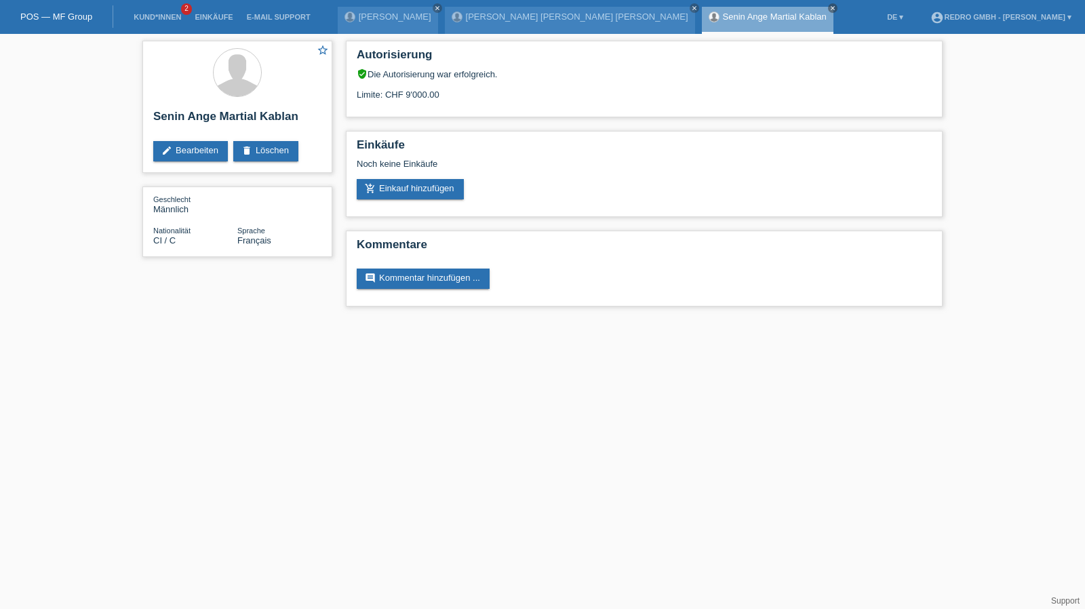  I want to click on a: editBearbeiten, so click(191, 151).